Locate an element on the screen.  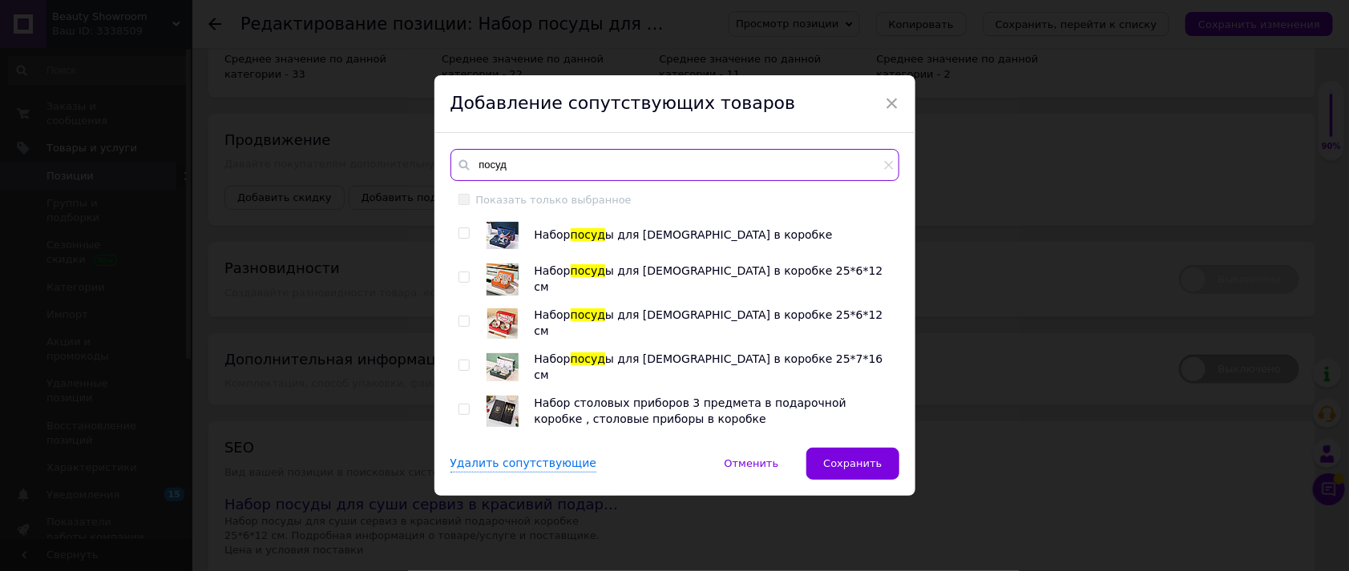
body: Визуальный текстовый редактор, 4C6CB2F5-2882-41C2-9F66-8EC785928246 is located at coordinates (416, 130).